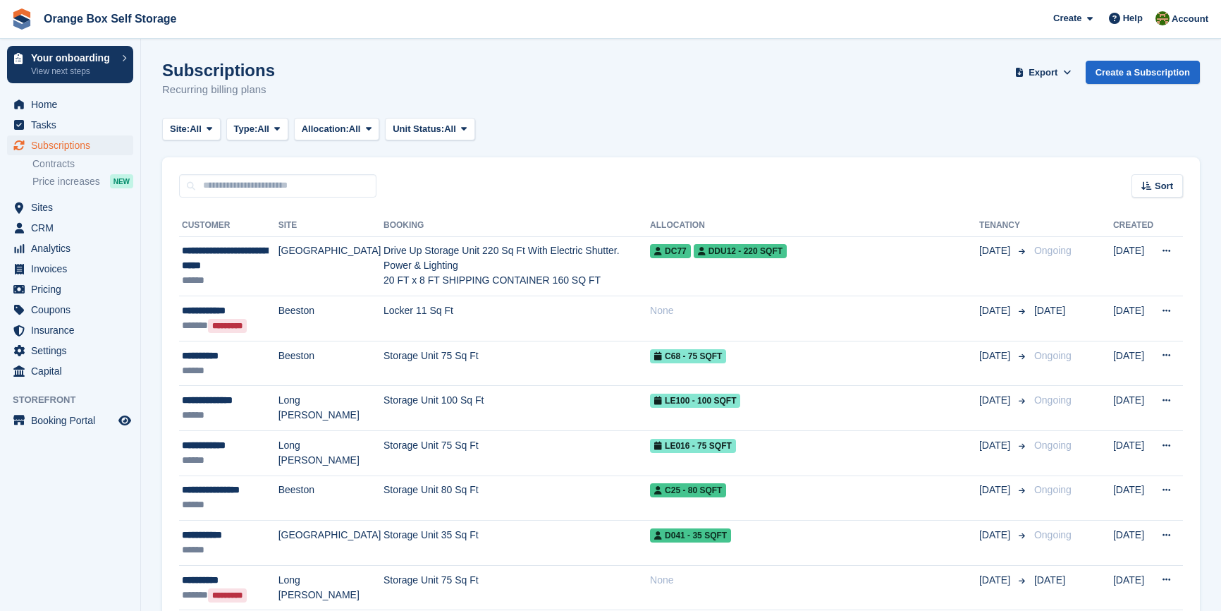 Image resolution: width=1221 pixels, height=611 pixels. I want to click on span: Invoices, so click(73, 269).